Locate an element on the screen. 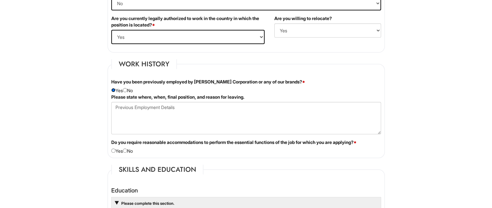  textarea: Previous Employment Details is located at coordinates (246, 118).